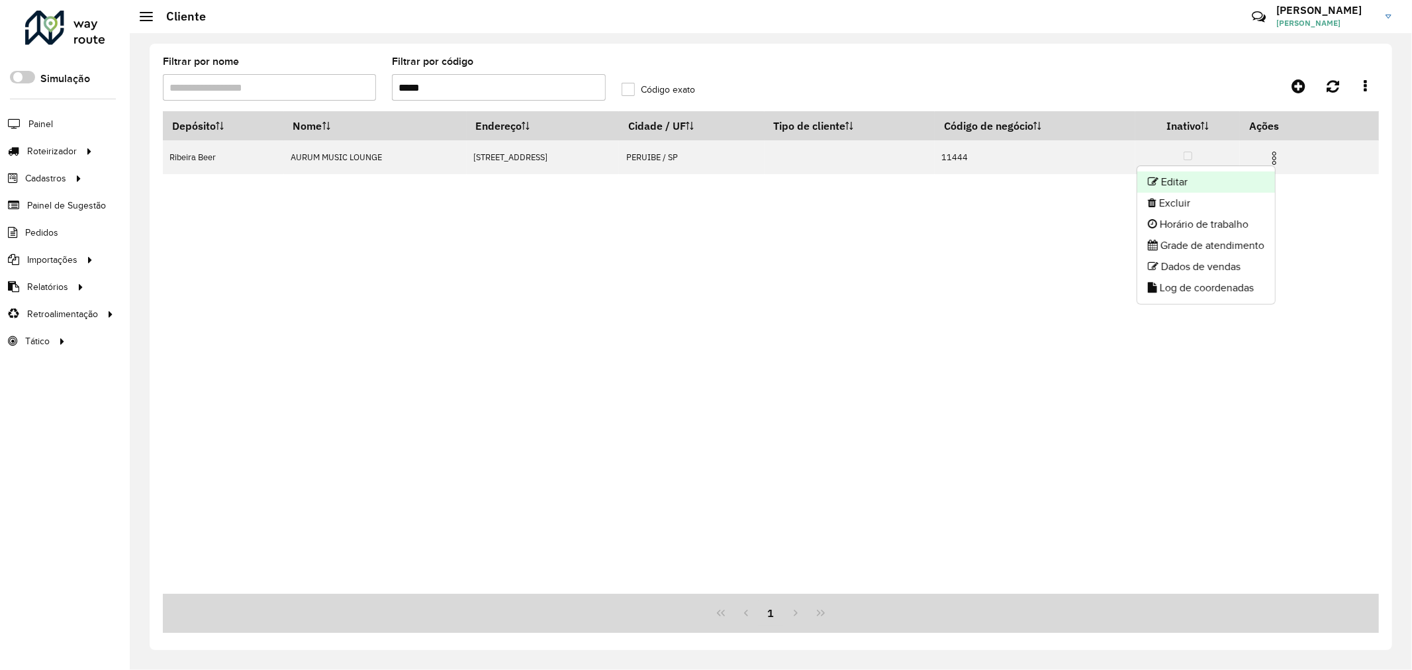 The image size is (1412, 670). I want to click on td: PERUIBE / SP, so click(691, 157).